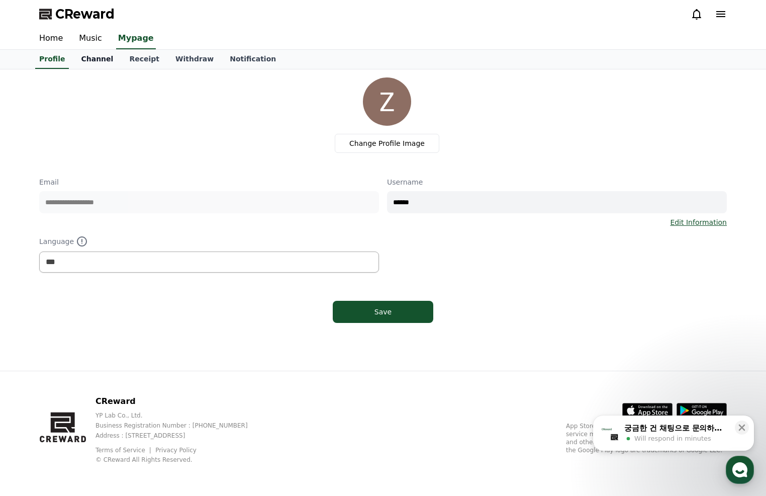  Describe the element at coordinates (176, 450) in the screenshot. I see `a: Privacy Policy` at that location.